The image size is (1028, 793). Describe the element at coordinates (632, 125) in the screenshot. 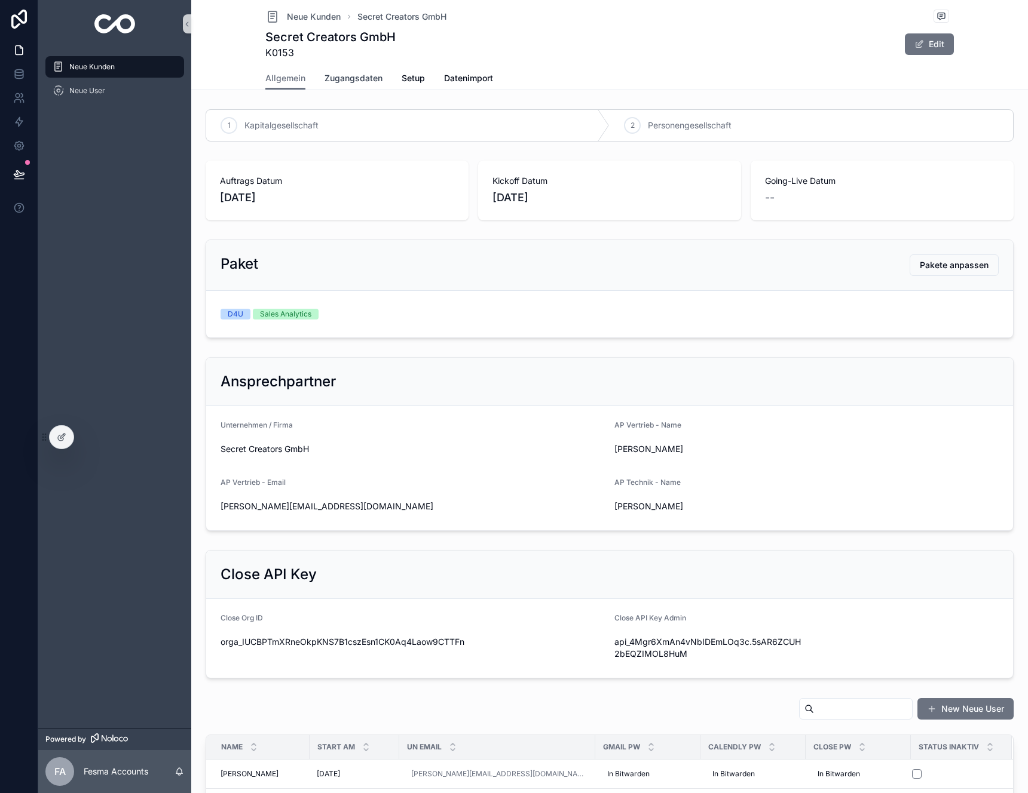

I see `span: 2` at that location.